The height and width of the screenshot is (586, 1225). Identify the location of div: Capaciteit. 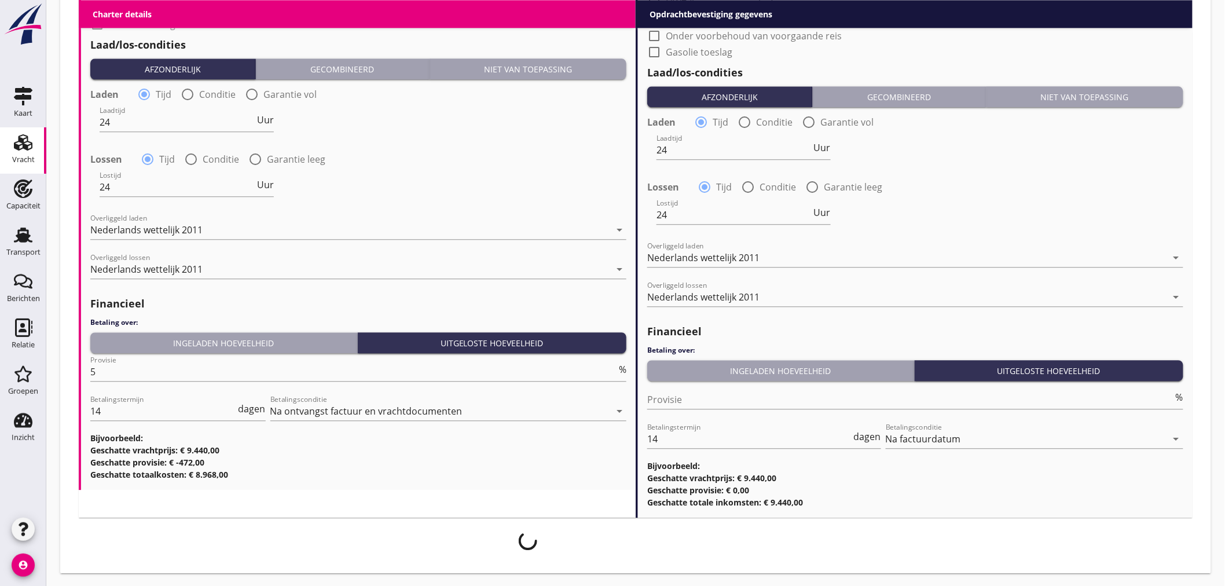
(23, 206).